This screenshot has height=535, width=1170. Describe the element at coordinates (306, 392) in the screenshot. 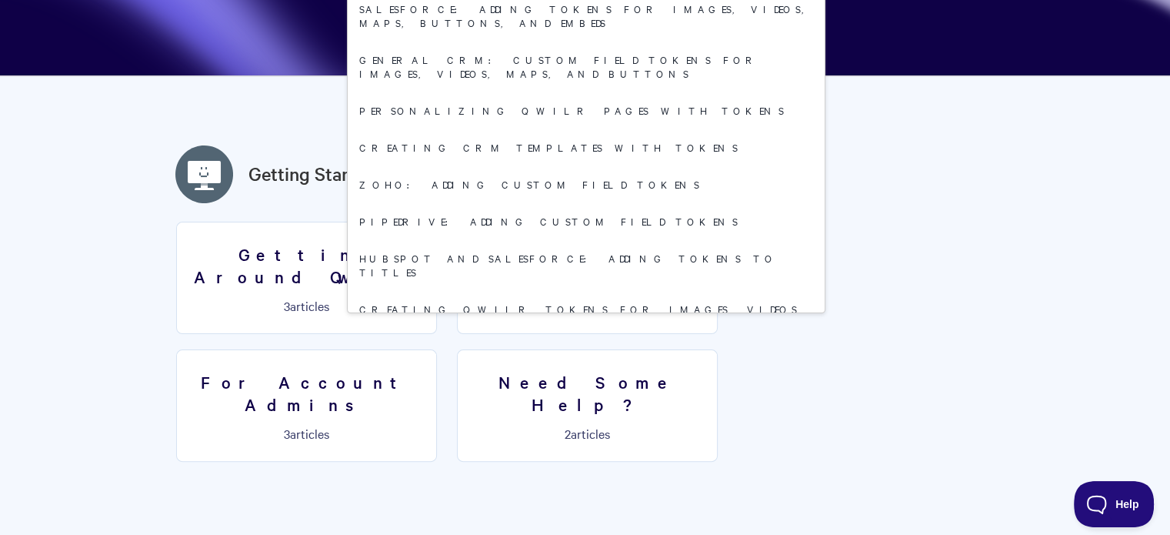

I see `h3: For Account Admins` at that location.